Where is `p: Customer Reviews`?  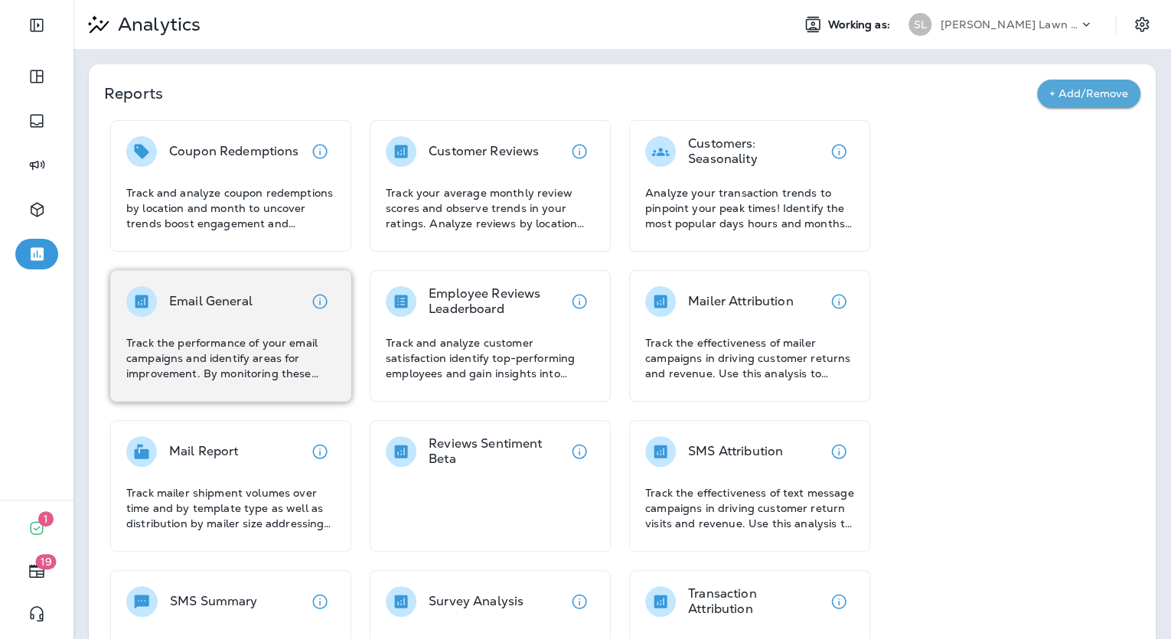 p: Customer Reviews is located at coordinates (484, 151).